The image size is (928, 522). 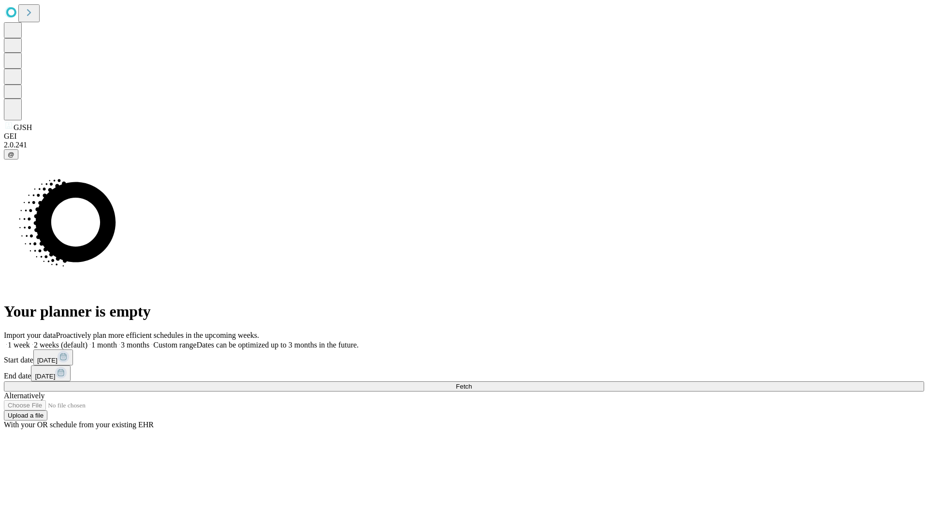 What do you see at coordinates (135, 345) in the screenshot?
I see `span: 3 months` at bounding box center [135, 345].